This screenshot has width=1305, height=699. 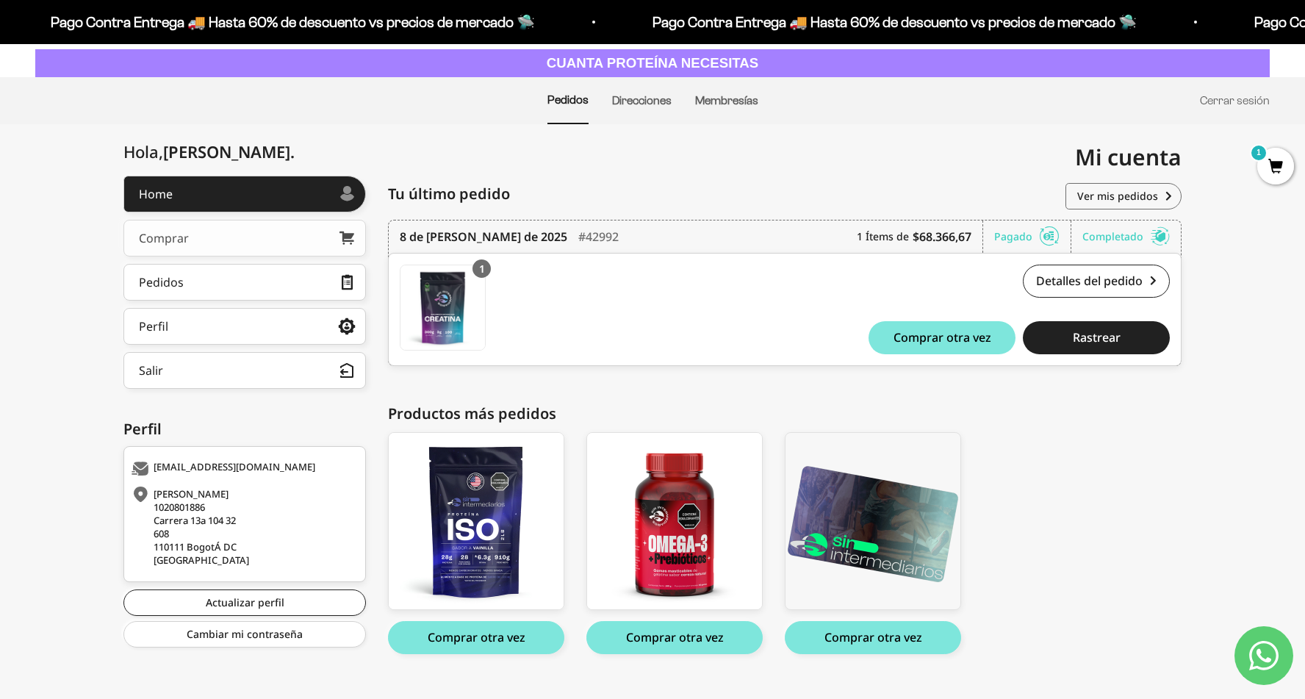 What do you see at coordinates (151, 370) in the screenshot?
I see `div: Salir` at bounding box center [151, 370].